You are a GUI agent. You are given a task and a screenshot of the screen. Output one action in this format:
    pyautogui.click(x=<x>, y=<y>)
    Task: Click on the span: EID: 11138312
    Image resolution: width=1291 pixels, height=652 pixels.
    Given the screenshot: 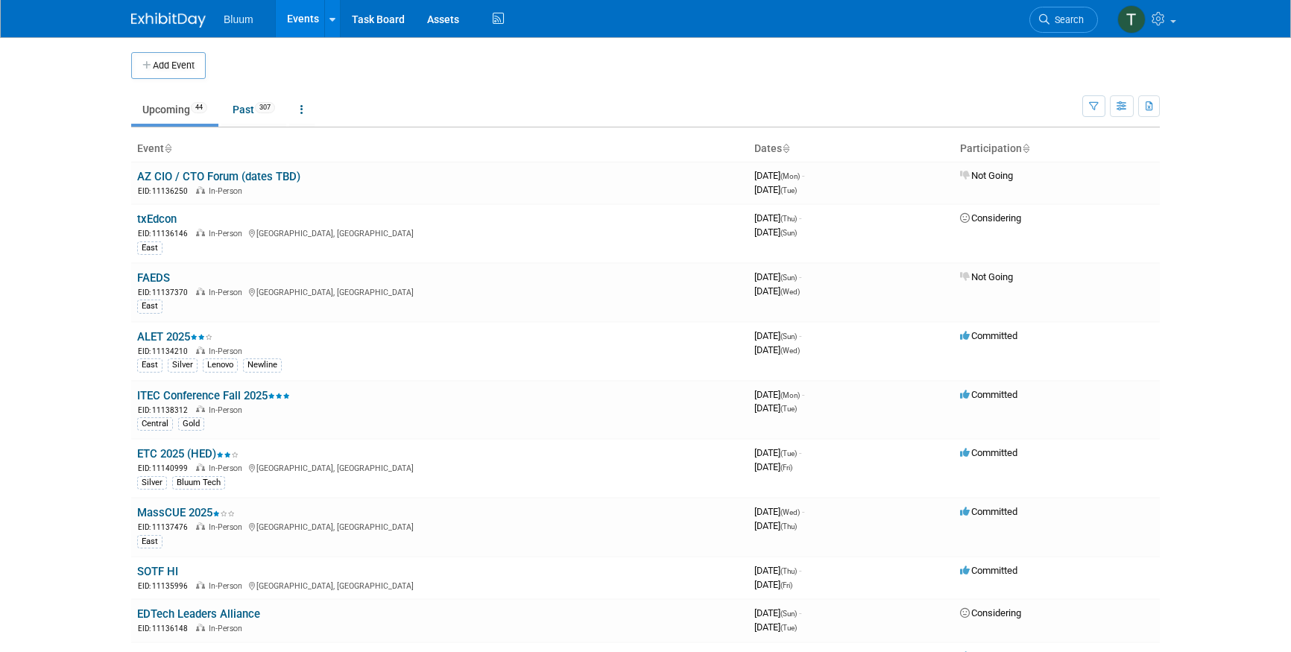 What is the action you would take?
    pyautogui.click(x=166, y=410)
    